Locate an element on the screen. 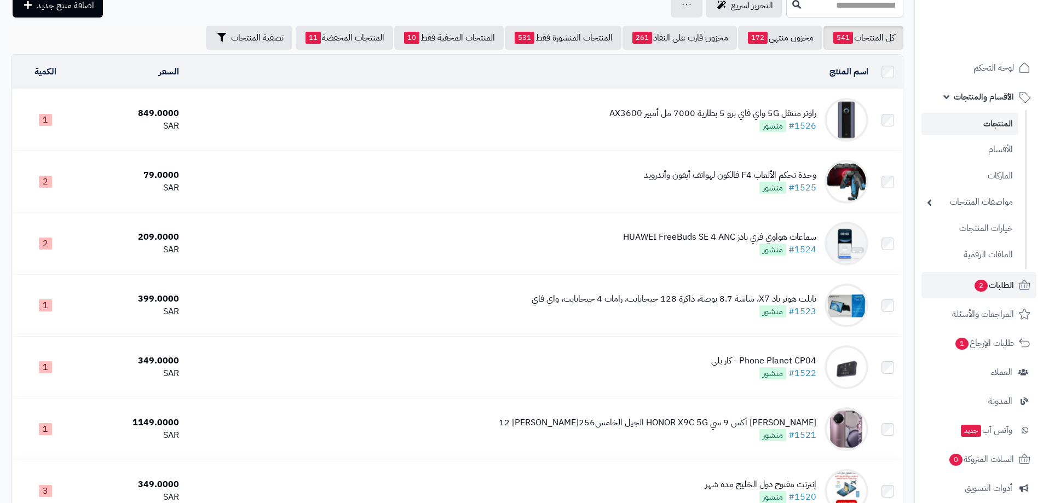 Image resolution: width=1043 pixels, height=503 pixels. a: المنتجات المخفية فقط10 is located at coordinates (449, 38).